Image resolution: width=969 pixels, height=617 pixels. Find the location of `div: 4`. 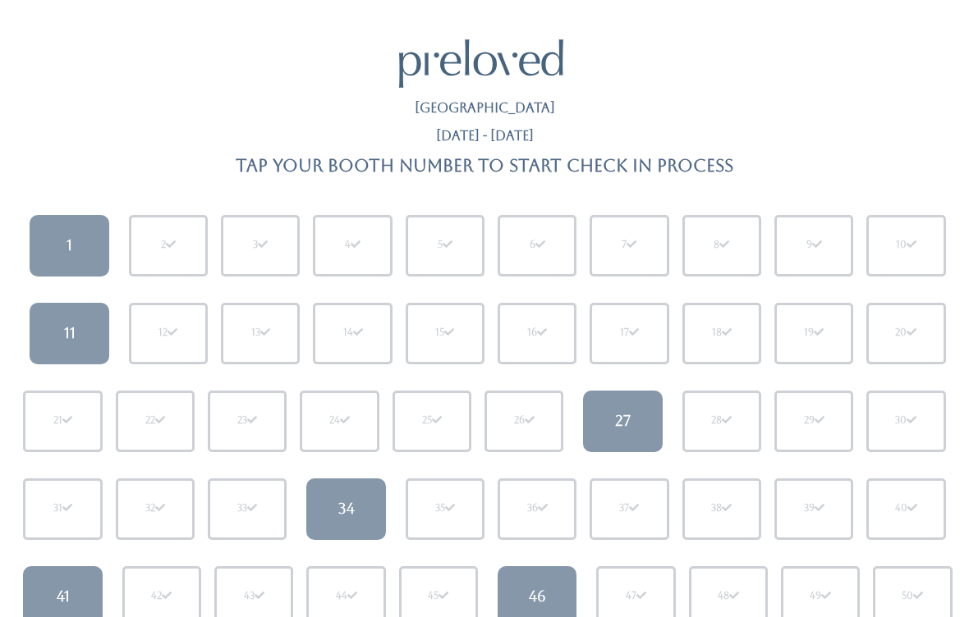

div: 4 is located at coordinates (352, 245).